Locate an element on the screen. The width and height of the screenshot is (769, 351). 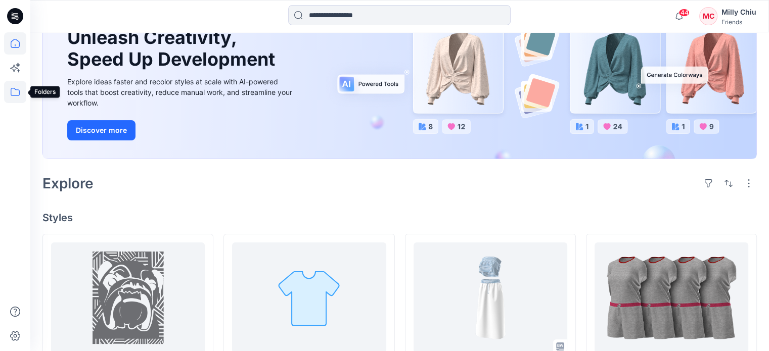
h4: Styles is located at coordinates (399, 218).